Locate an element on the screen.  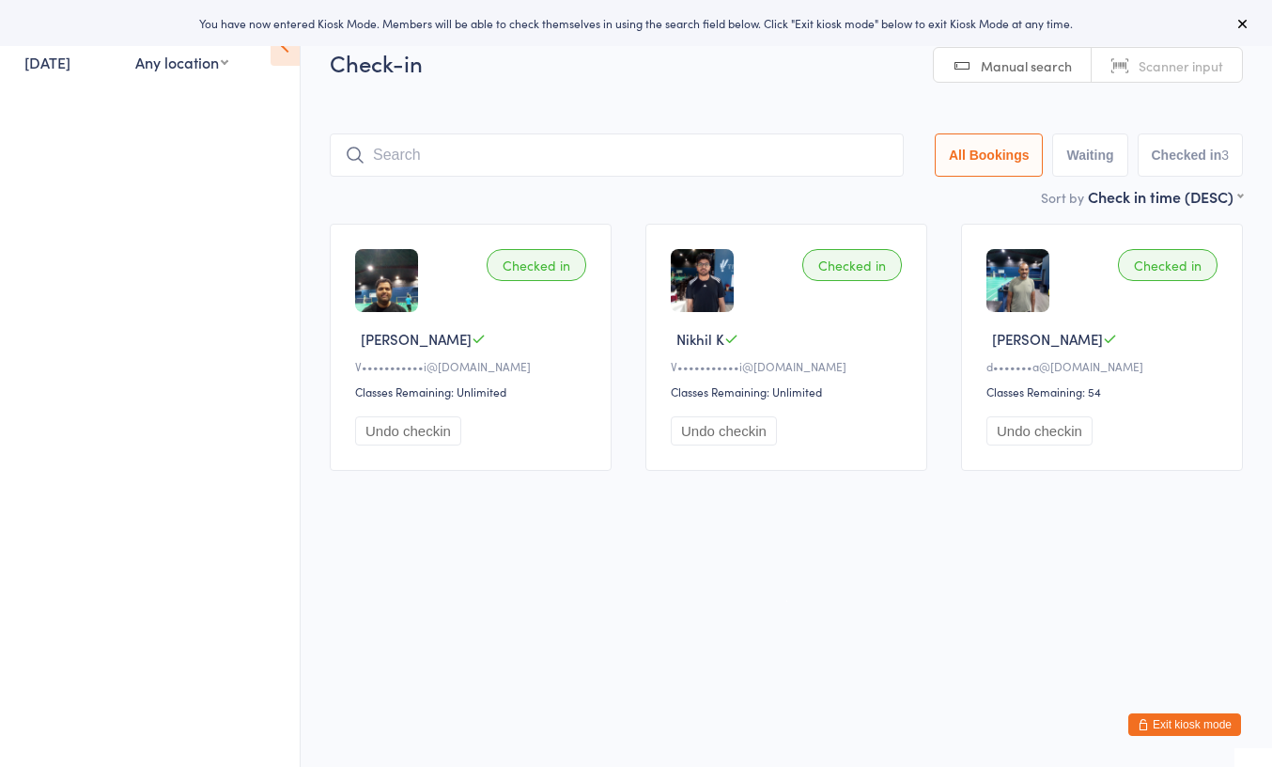
button: All Bookings is located at coordinates (989, 155).